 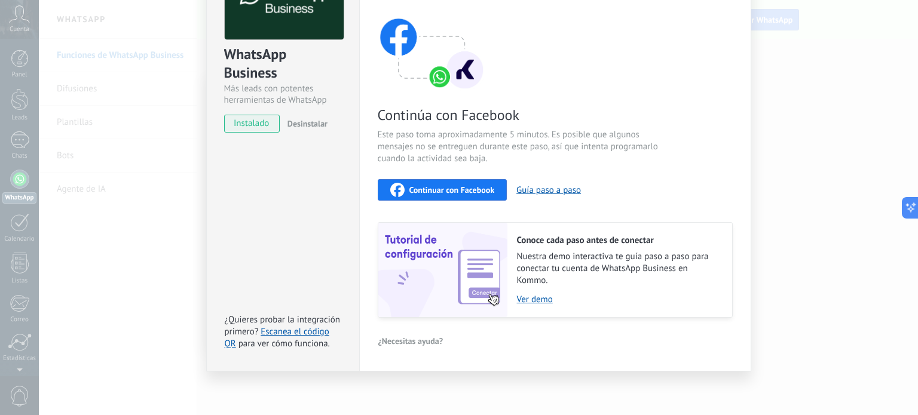 What do you see at coordinates (252, 124) in the screenshot?
I see `span: instalado` at bounding box center [252, 124].